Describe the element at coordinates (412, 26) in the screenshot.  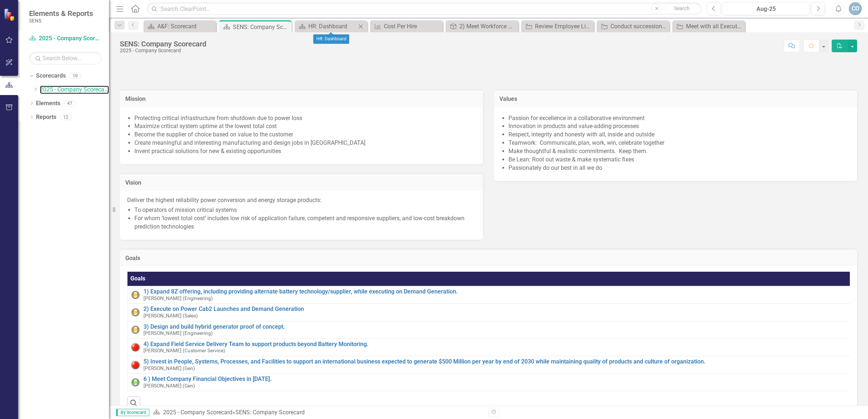
I see `div: Cost Per Hire` at that location.